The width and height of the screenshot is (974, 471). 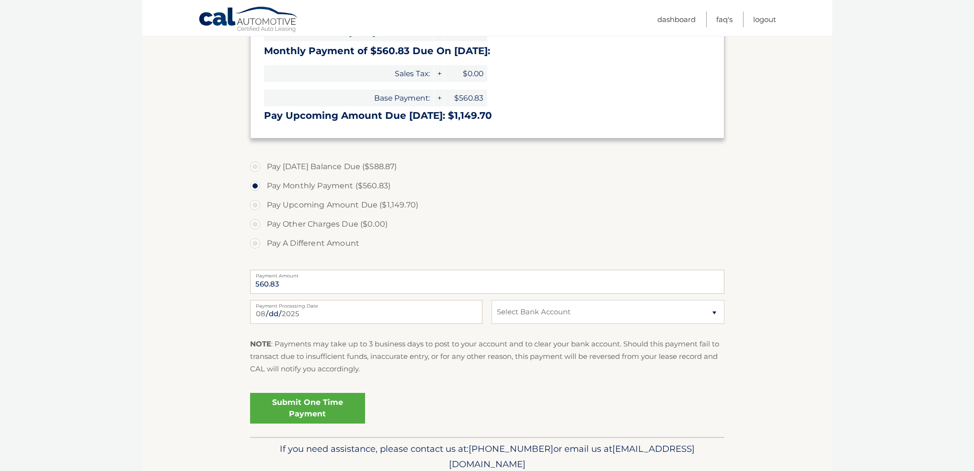 What do you see at coordinates (725, 19) in the screenshot?
I see `a: FAQ's` at bounding box center [725, 19].